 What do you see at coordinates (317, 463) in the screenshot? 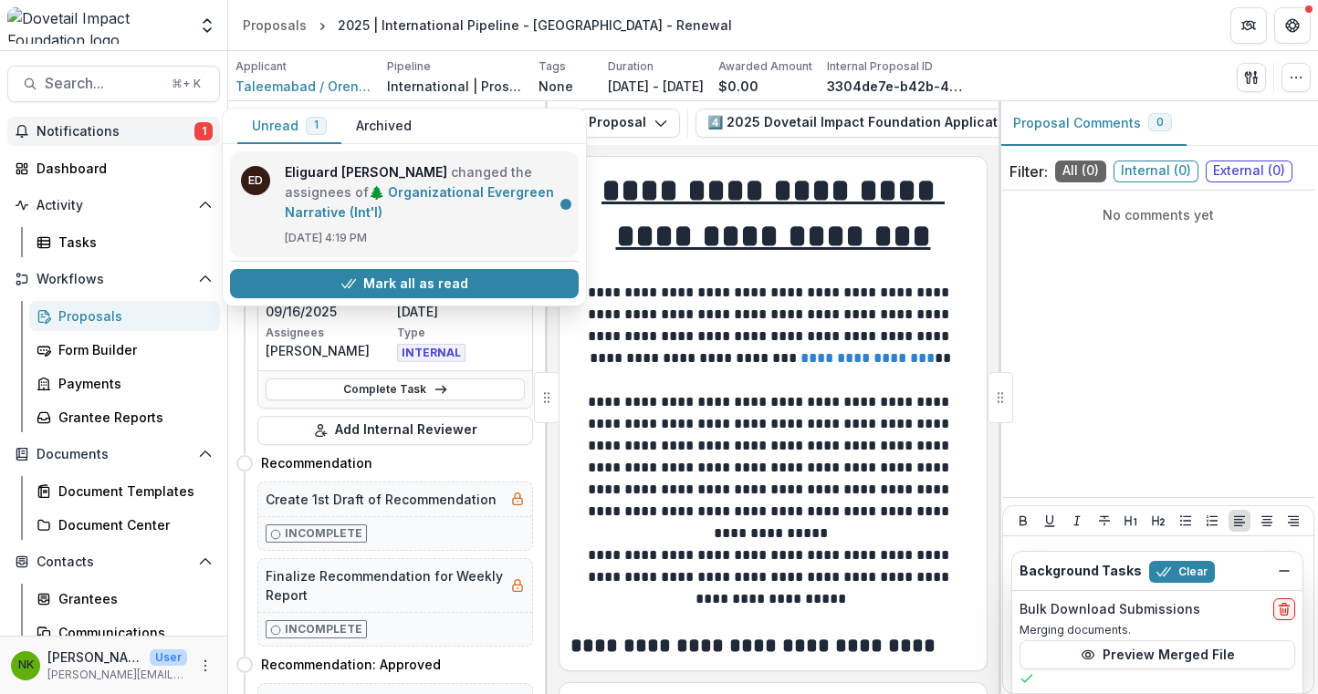
I see `h4: Recommendation` at bounding box center [317, 463].